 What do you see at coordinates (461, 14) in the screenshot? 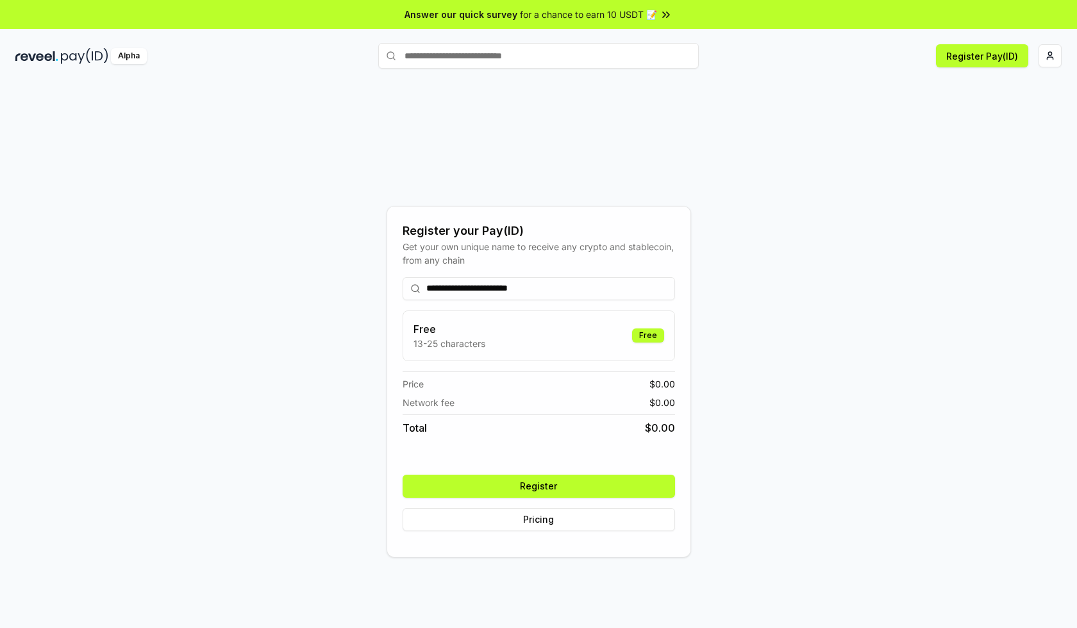
I see `span: Answer our quick survey` at bounding box center [461, 14].